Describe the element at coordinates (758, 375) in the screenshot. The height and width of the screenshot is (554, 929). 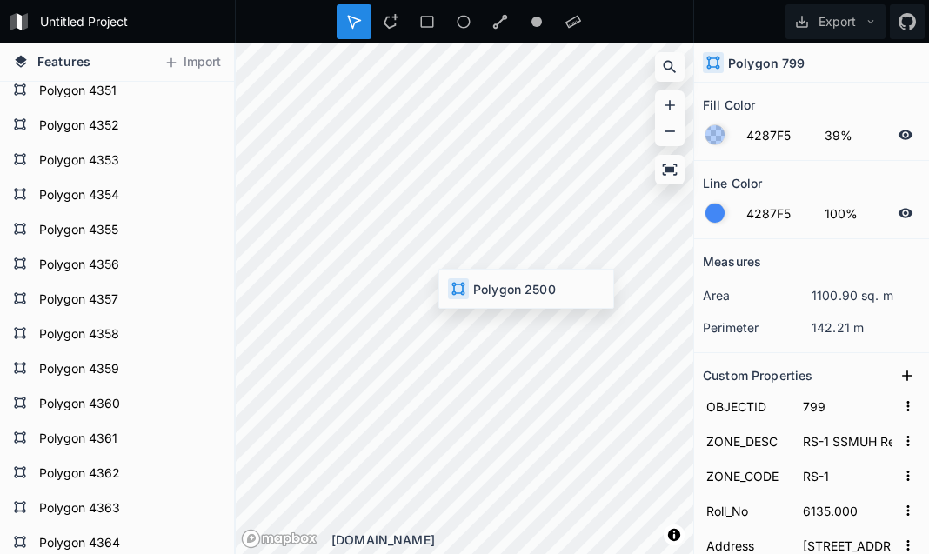
I see `h2: Custom Properties` at that location.